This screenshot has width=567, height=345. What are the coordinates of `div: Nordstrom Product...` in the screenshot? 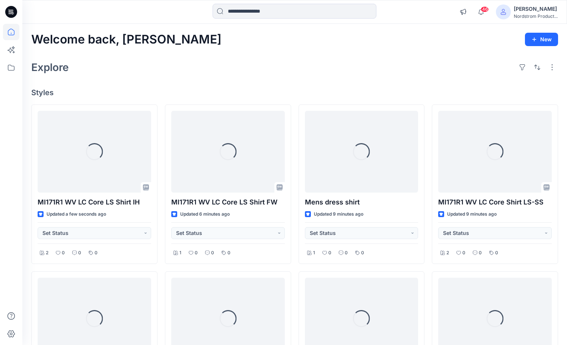 It's located at (535, 16).